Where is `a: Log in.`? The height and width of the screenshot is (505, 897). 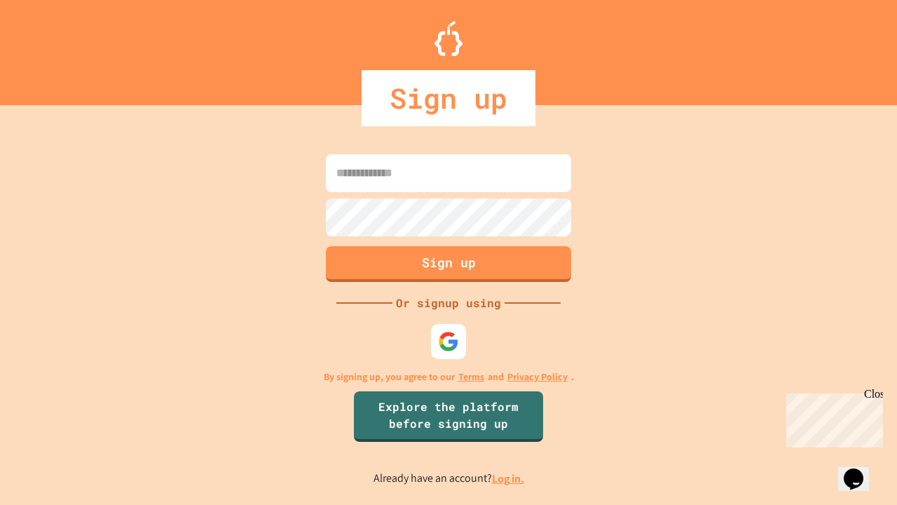 a: Log in. is located at coordinates (508, 478).